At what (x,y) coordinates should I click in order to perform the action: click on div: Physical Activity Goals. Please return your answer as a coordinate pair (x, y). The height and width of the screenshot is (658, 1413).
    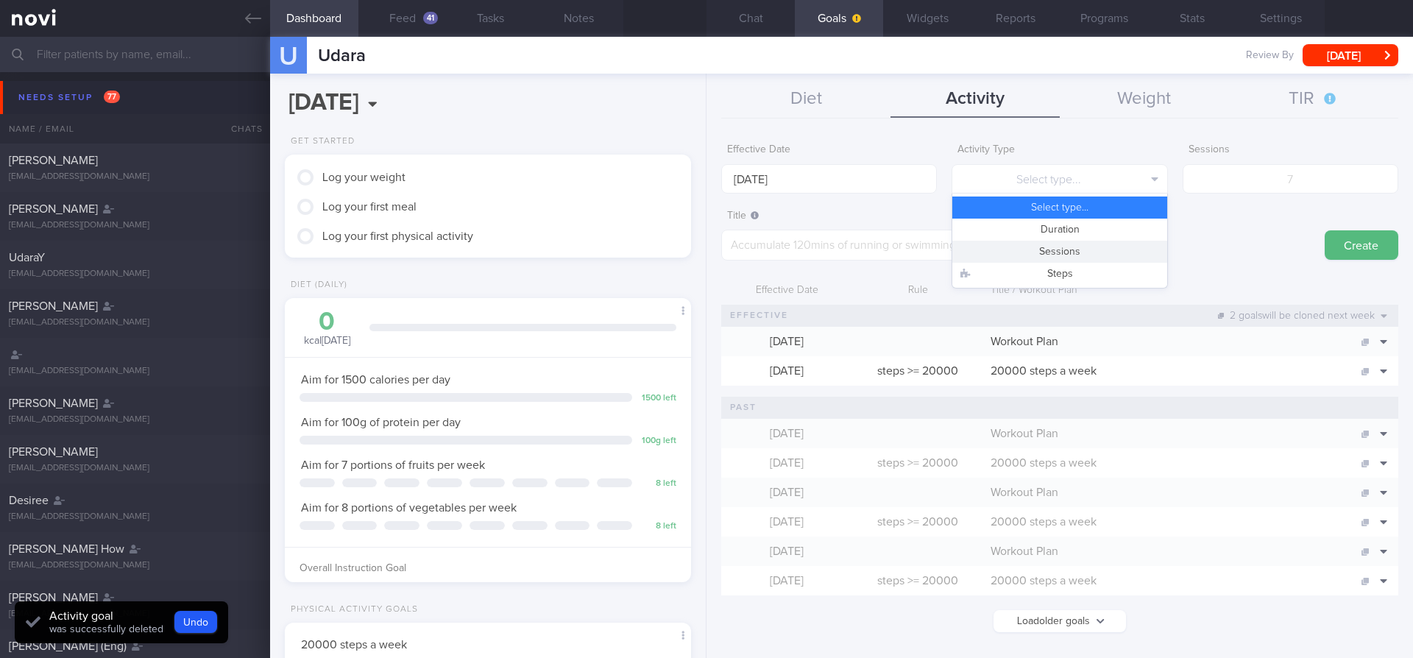
    Looking at the image, I should click on (351, 609).